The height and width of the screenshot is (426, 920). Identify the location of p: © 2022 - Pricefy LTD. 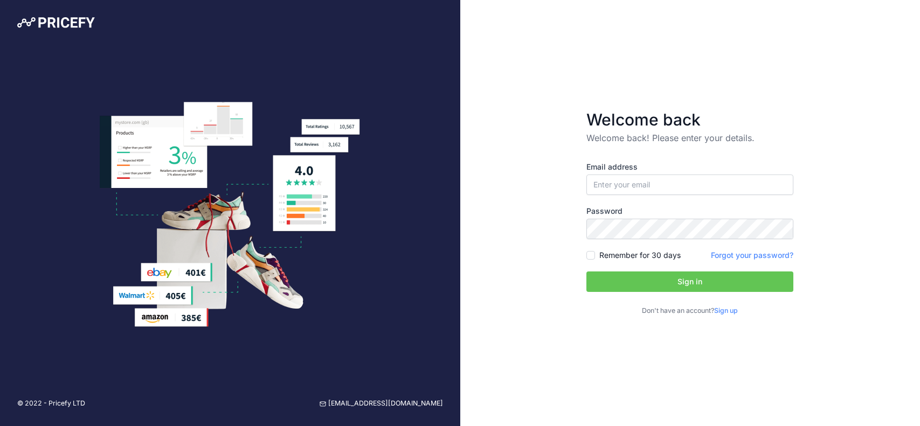
(51, 404).